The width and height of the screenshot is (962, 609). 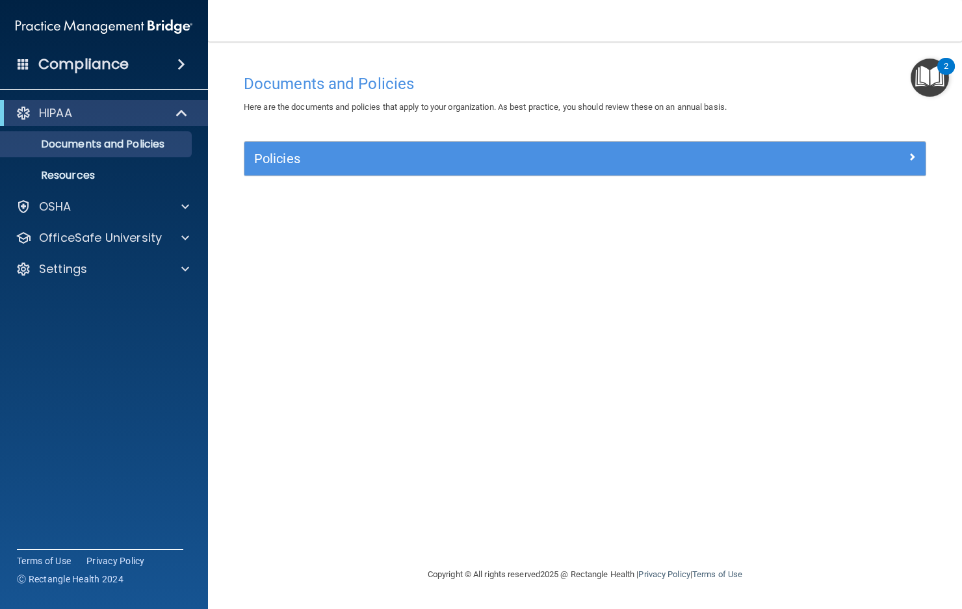 I want to click on a: Policies, so click(x=585, y=159).